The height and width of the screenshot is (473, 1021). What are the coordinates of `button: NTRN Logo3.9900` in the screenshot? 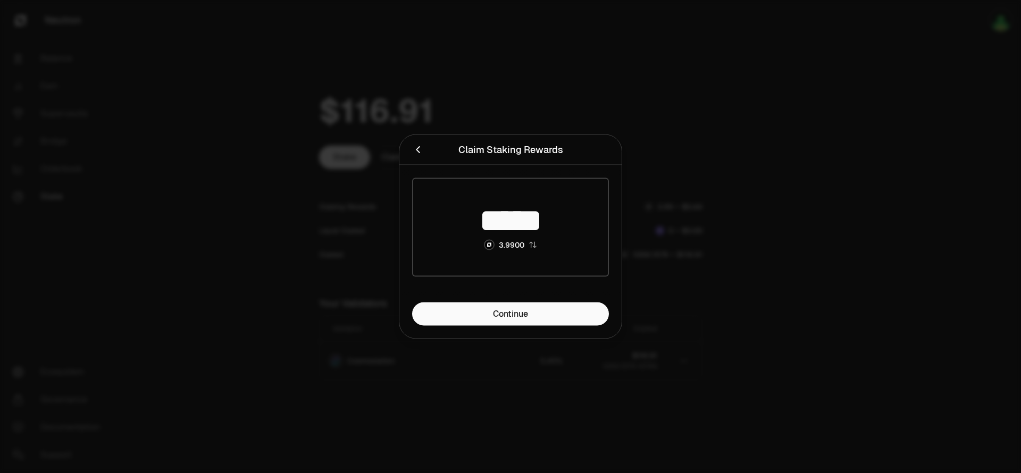 It's located at (510, 245).